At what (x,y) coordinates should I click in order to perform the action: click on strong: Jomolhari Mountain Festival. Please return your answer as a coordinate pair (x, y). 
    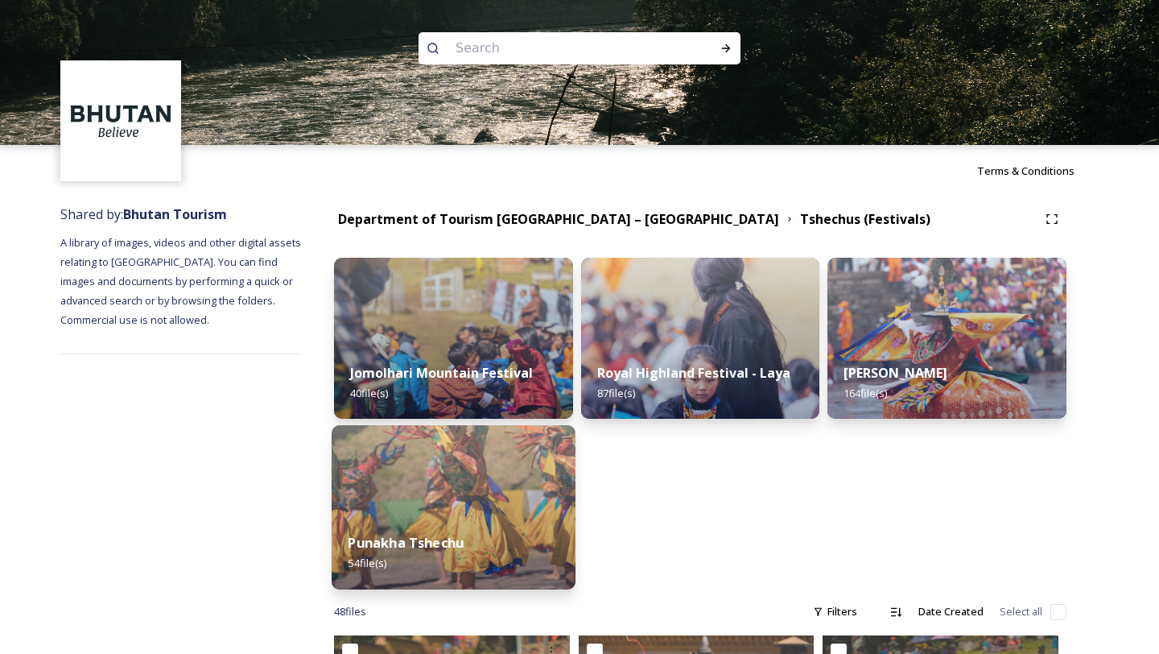
    Looking at the image, I should click on (441, 373).